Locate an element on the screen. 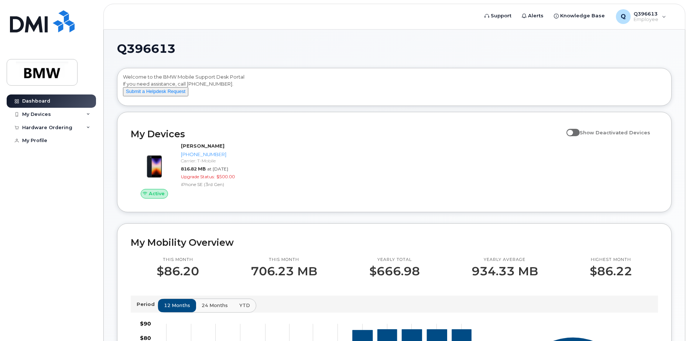 The image size is (689, 341). p: $86.20 is located at coordinates (178, 271).